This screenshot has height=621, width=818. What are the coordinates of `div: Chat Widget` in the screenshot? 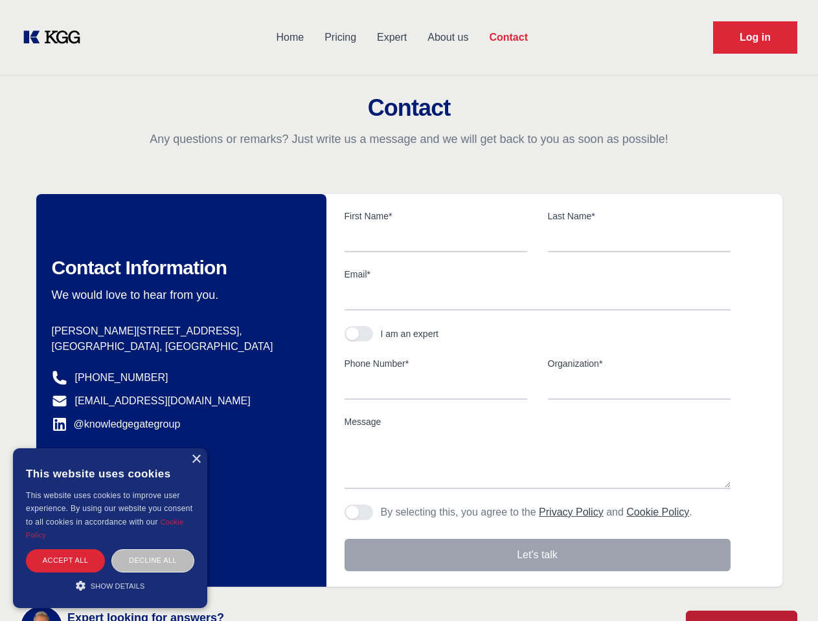 It's located at (785, 590).